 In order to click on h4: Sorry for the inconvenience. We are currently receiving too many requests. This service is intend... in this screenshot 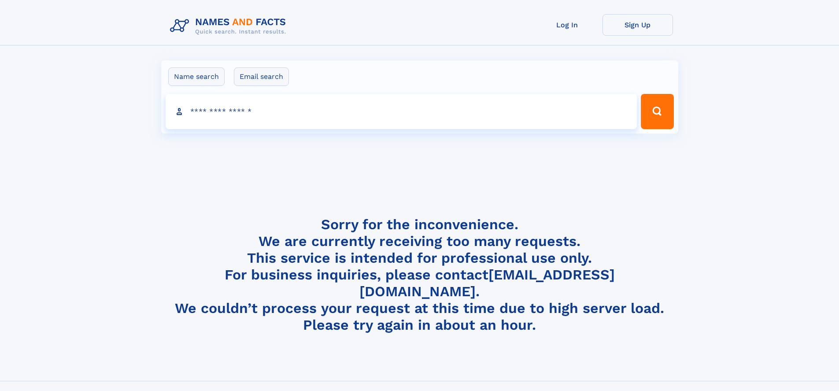, I will do `click(420, 275)`.